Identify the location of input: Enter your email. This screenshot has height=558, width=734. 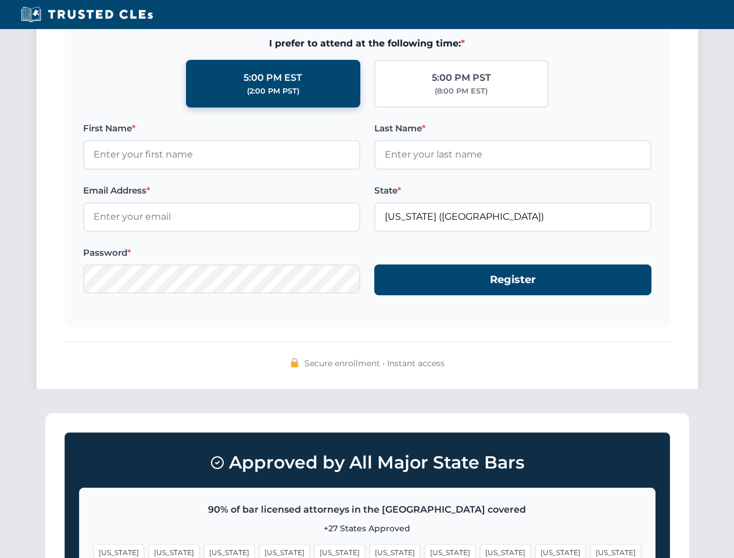
(221, 217).